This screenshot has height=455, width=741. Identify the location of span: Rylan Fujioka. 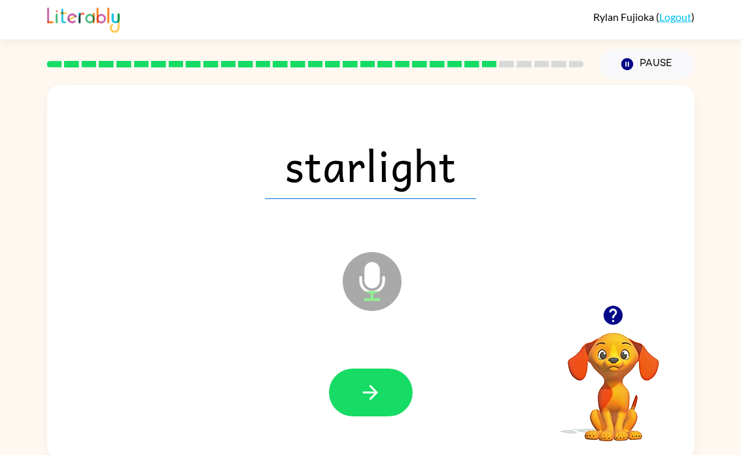
(625, 16).